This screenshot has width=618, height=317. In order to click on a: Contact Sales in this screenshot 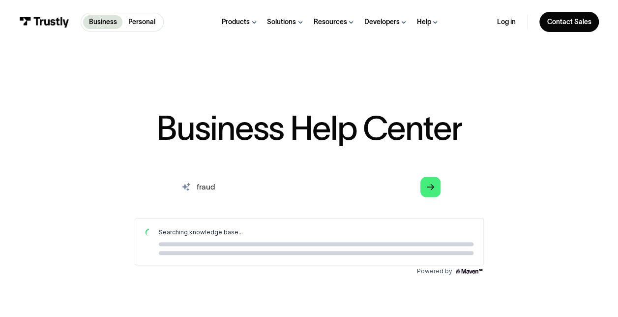, I will do `click(569, 22)`.